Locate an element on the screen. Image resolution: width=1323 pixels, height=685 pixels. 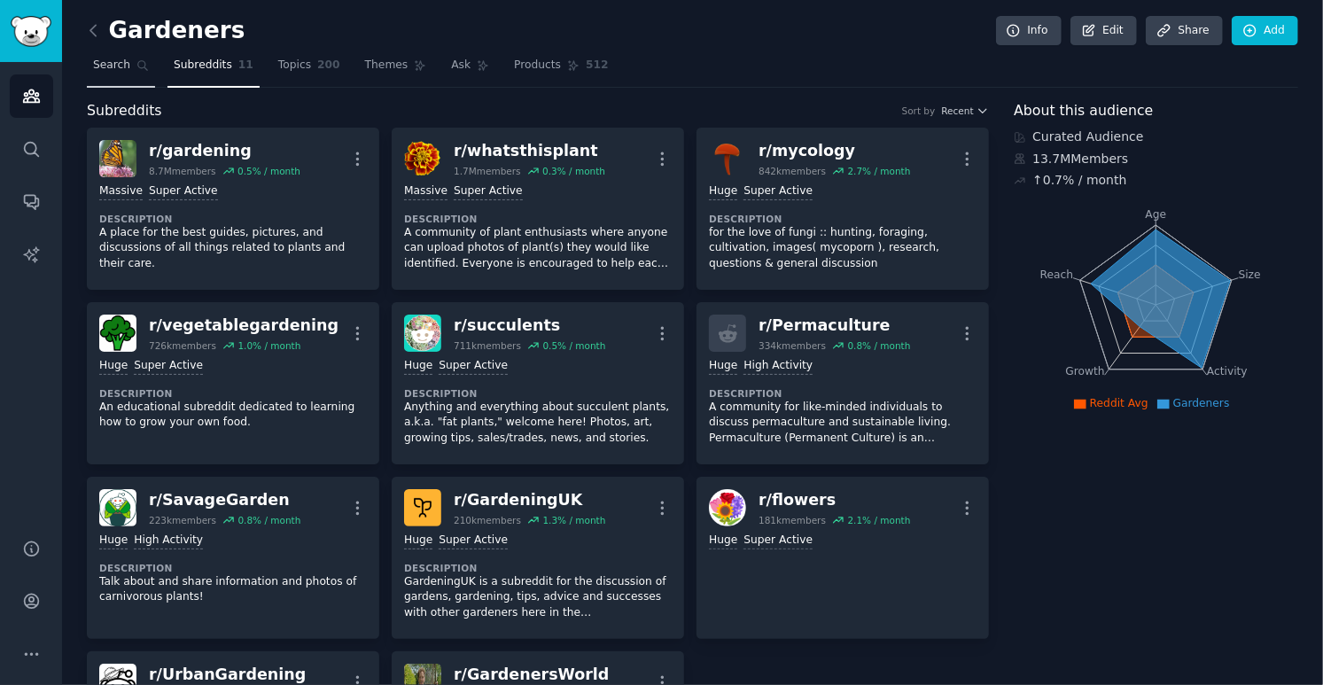
span: Subreddits is located at coordinates (124, 111).